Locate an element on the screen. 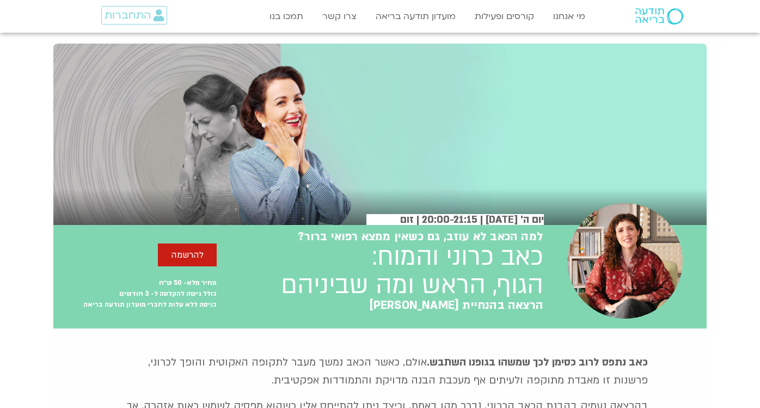 The width and height of the screenshot is (760, 408). p: מחיר מלא- 50 ש״ח כולל גישה להקלטה ל- 3 חודשים כניסה ללא עלות לחברי מועדון תודעה בריאה is located at coordinates (135, 294).